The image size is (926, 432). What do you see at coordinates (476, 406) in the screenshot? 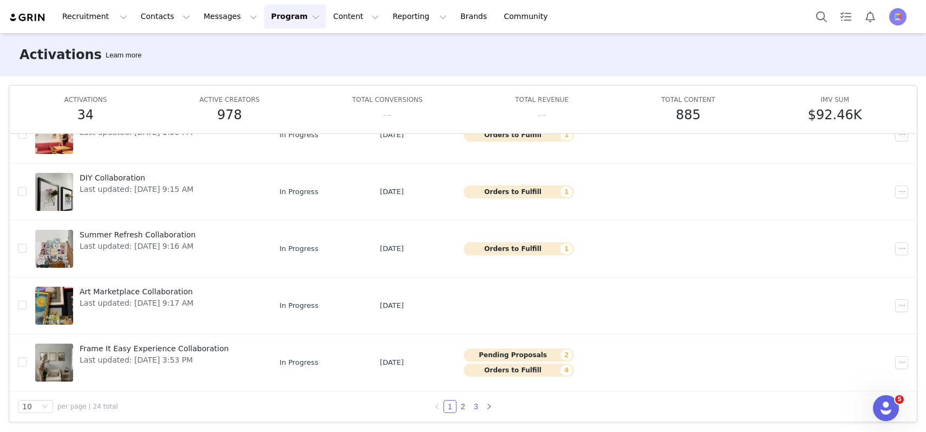
I see `li: 3` at bounding box center [476, 406].